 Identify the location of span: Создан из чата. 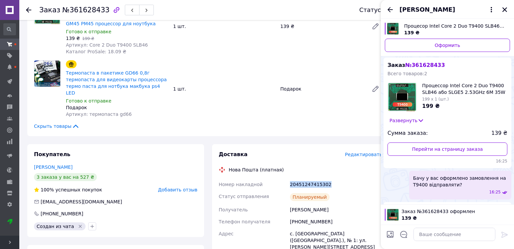
(55, 226).